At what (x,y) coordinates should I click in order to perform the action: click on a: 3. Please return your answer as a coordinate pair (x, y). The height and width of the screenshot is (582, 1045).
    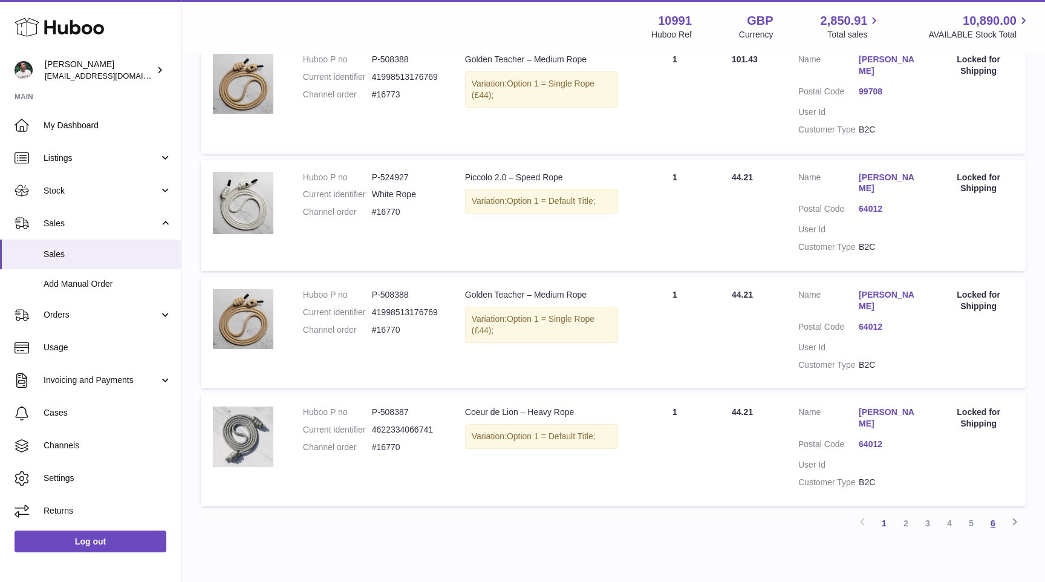
    Looking at the image, I should click on (928, 523).